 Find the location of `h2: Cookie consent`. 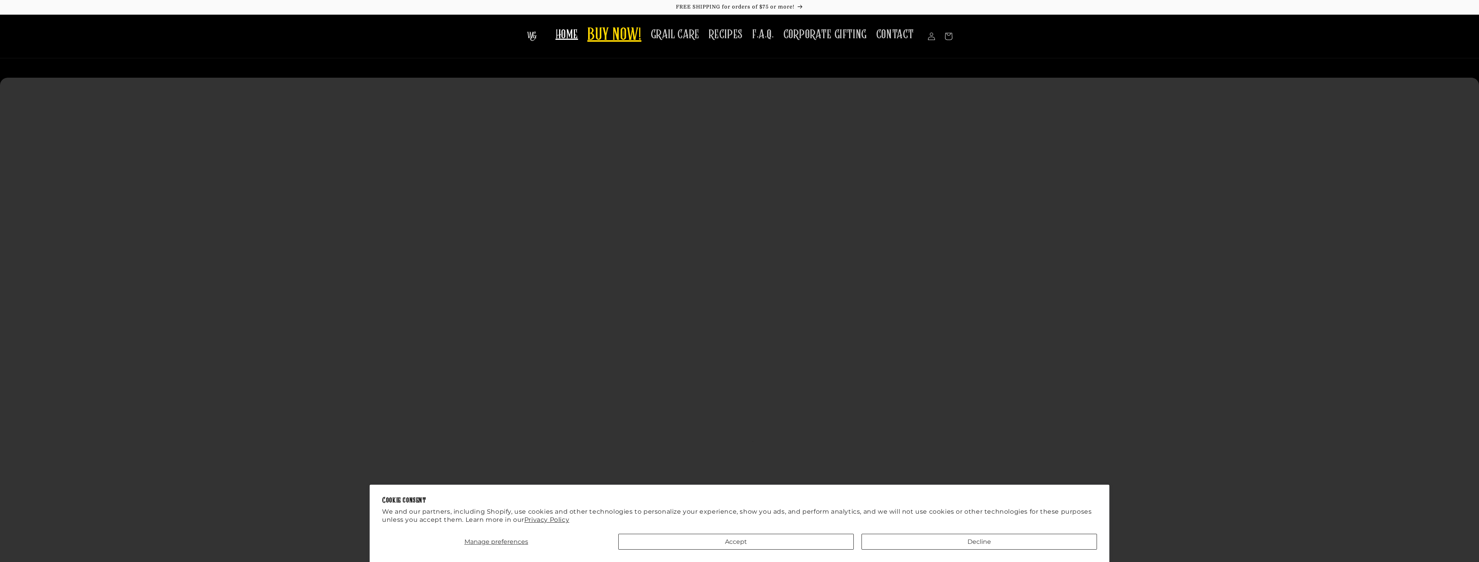

h2: Cookie consent is located at coordinates (739, 501).